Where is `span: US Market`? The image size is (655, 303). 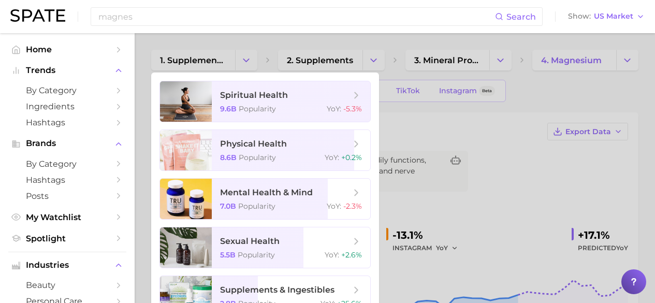
span: US Market is located at coordinates (613, 16).